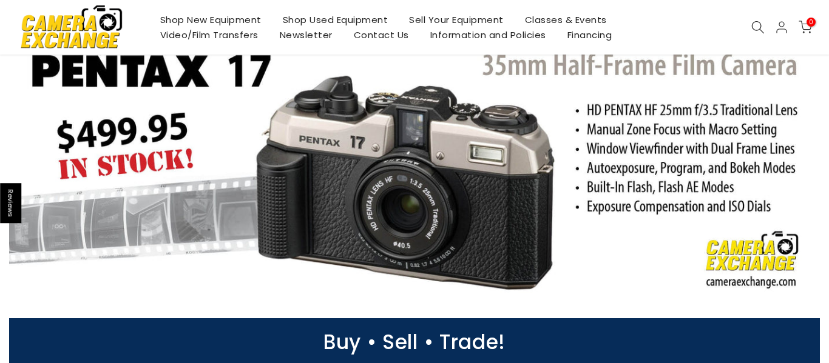 The image size is (829, 363). What do you see at coordinates (408, 286) in the screenshot?
I see `li: Page dot 3` at bounding box center [408, 286].